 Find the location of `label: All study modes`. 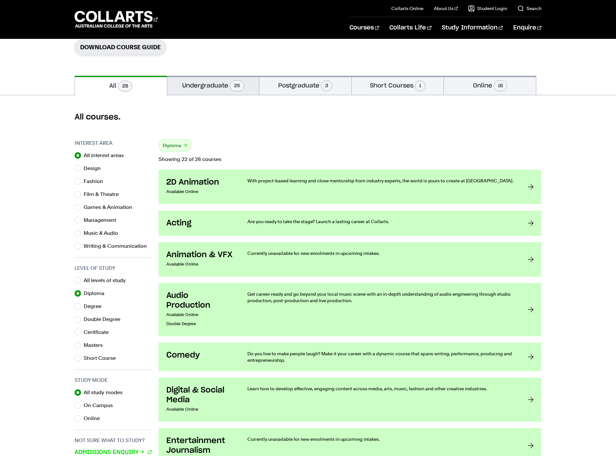

label: All study modes is located at coordinates (106, 393).